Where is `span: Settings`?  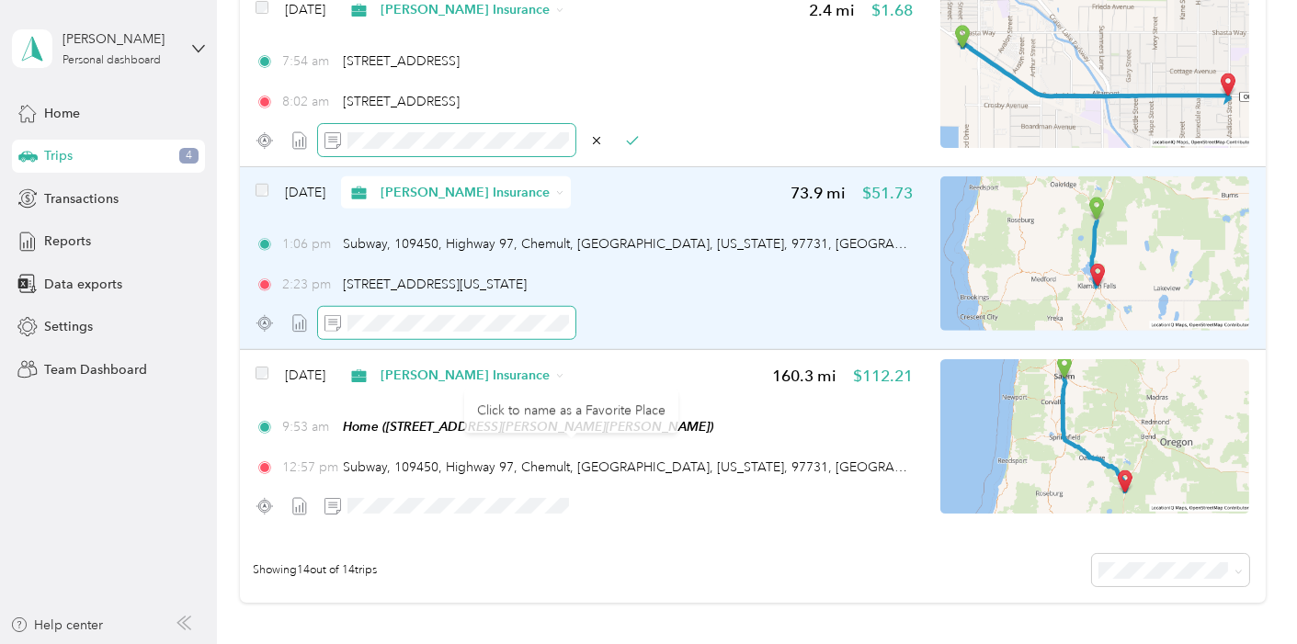
span: Settings is located at coordinates (68, 326).